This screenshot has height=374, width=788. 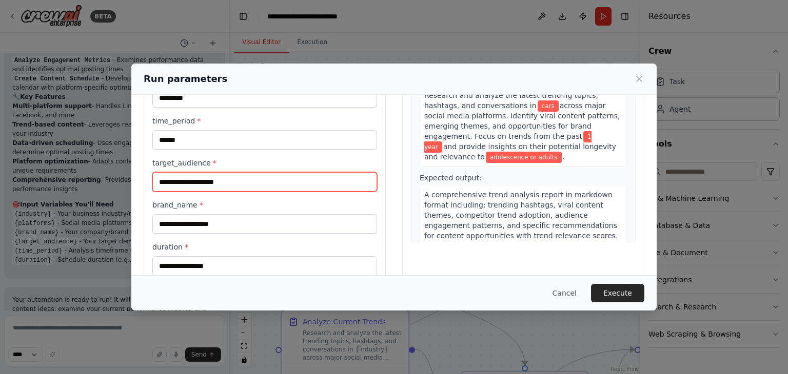 I want to click on button: Execute, so click(x=617, y=293).